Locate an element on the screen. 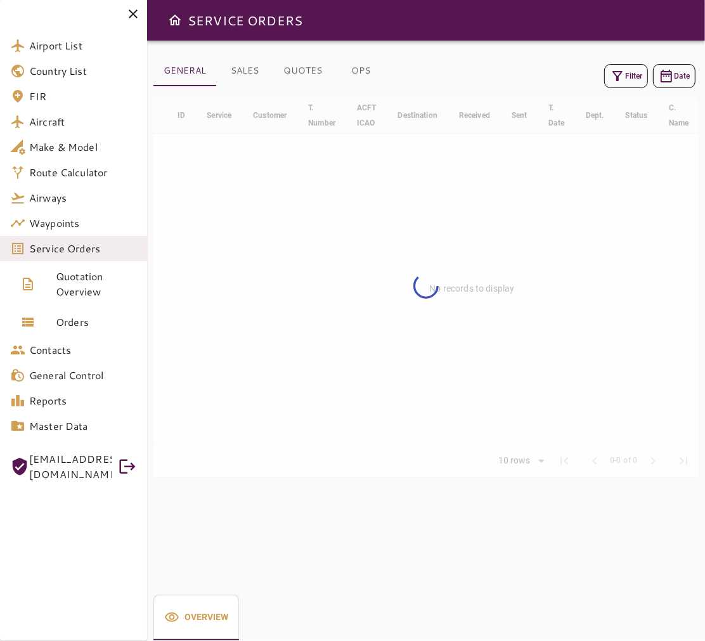 Image resolution: width=705 pixels, height=641 pixels. span: Quotation Overview is located at coordinates (96, 284).